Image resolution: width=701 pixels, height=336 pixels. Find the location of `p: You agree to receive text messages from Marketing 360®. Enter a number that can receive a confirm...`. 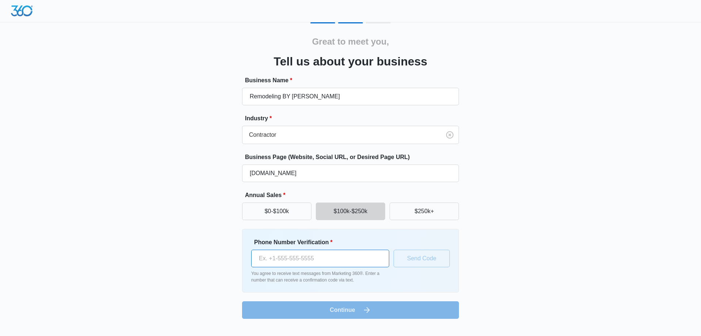

p: You agree to receive text messages from Marketing 360®. Enter a number that can receive a confirm... is located at coordinates (320, 276).